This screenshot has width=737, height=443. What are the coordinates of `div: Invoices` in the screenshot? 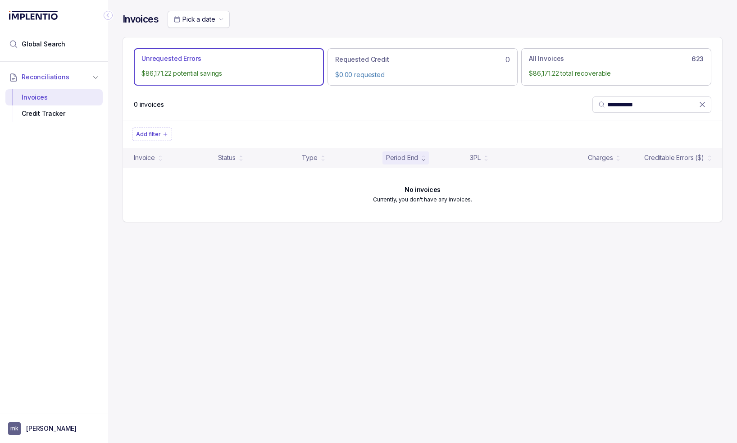 It's located at (54, 97).